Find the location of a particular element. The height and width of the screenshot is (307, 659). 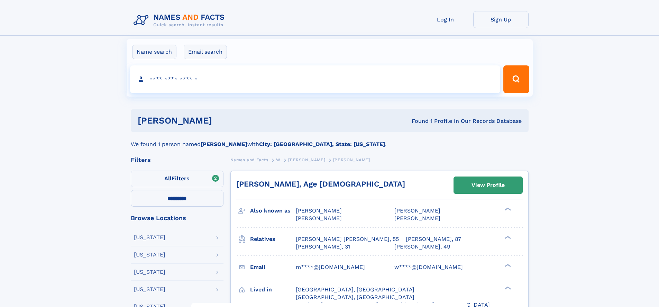

label: Name search is located at coordinates (154, 52).